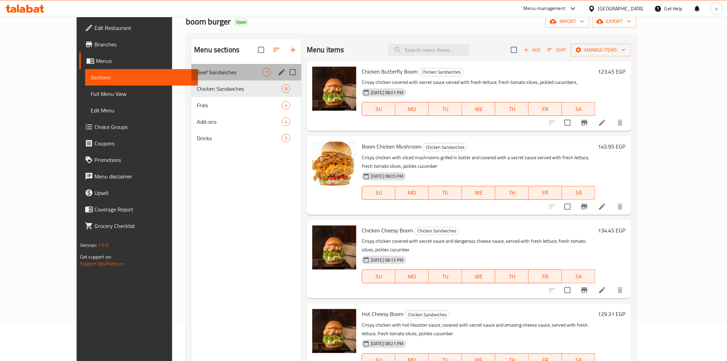  What do you see at coordinates (612, 71) in the screenshot?
I see `h6: 123.45 EGP` at bounding box center [612, 71].